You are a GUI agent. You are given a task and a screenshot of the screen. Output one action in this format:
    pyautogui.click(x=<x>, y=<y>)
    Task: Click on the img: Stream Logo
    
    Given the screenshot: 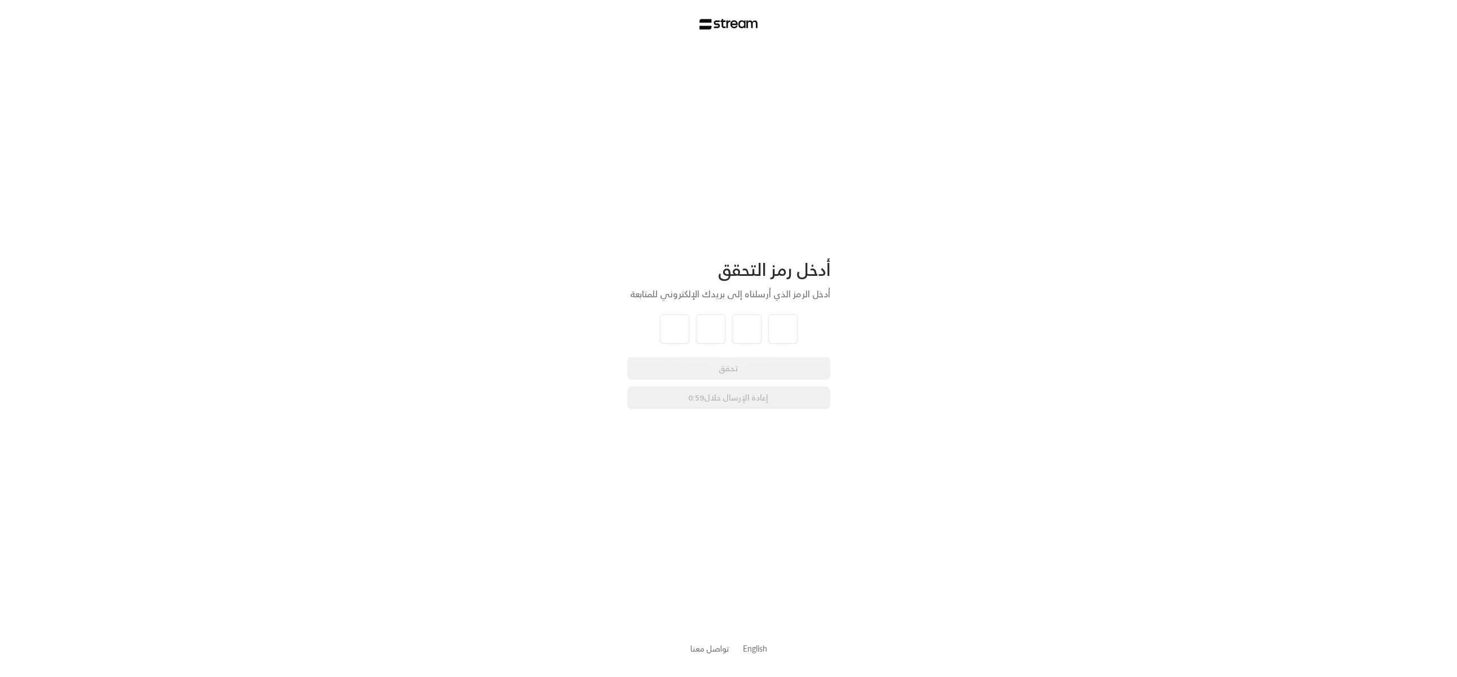 What is the action you would take?
    pyautogui.click(x=728, y=24)
    